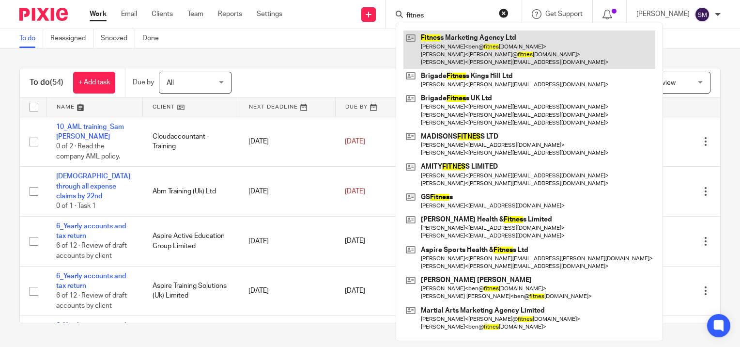  What do you see at coordinates (44, 14) in the screenshot?
I see `img: Pixie` at bounding box center [44, 14].